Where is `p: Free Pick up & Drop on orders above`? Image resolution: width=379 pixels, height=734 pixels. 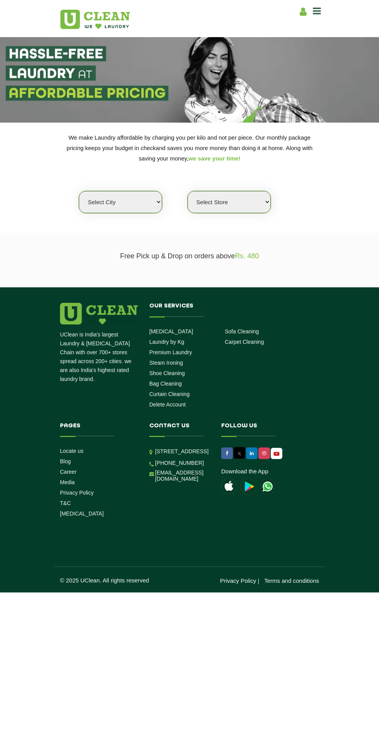
p: Free Pick up & Drop on orders above is located at coordinates (189, 256).